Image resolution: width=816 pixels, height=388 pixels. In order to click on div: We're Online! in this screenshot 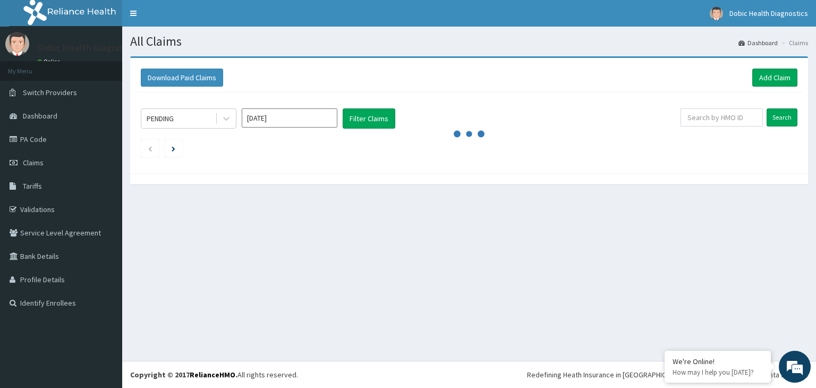, I will do `click(717, 361)`.